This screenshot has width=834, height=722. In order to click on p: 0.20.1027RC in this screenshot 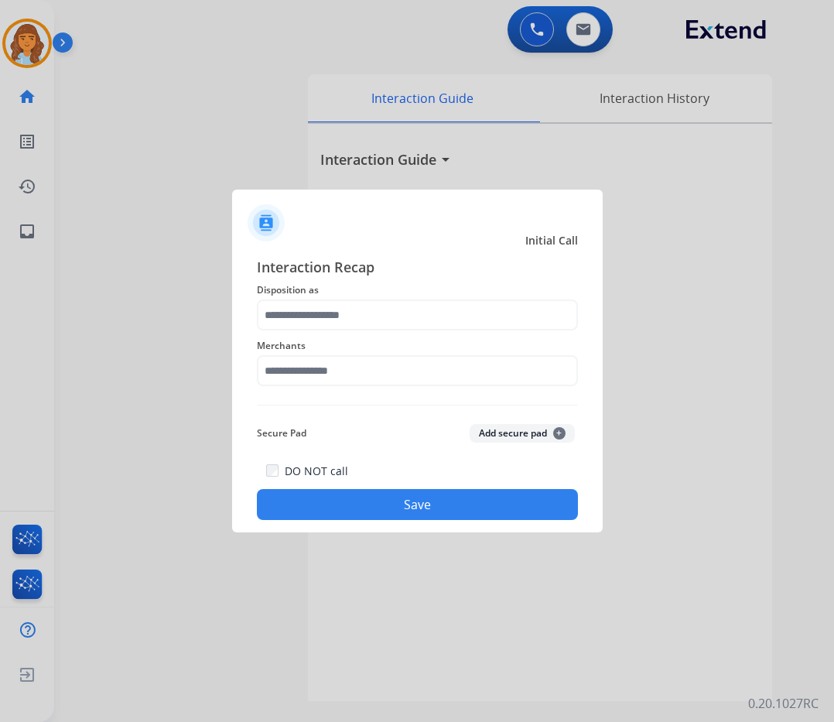, I will do `click(783, 703)`.